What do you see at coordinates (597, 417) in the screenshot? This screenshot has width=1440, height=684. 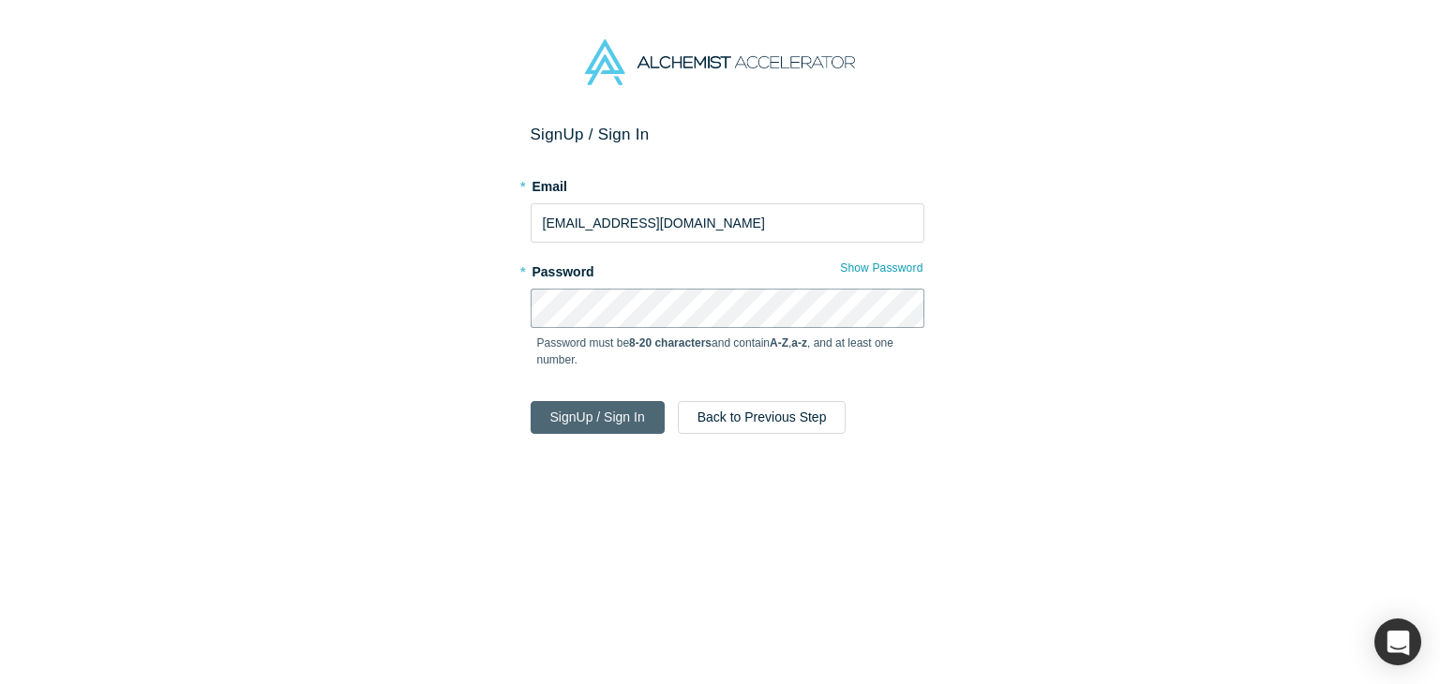 I see `button: SignUp / Sign In` at bounding box center [597, 417].